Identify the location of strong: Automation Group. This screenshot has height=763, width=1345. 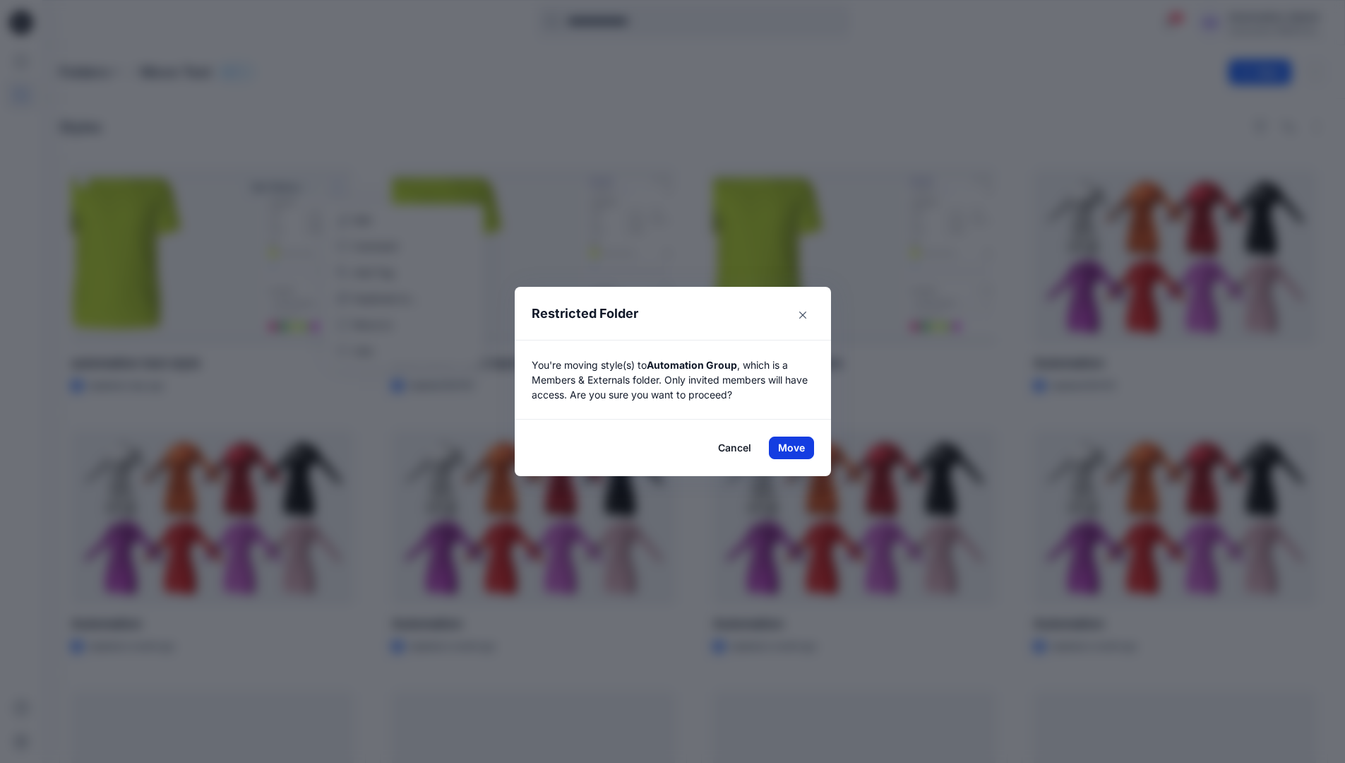
(692, 364).